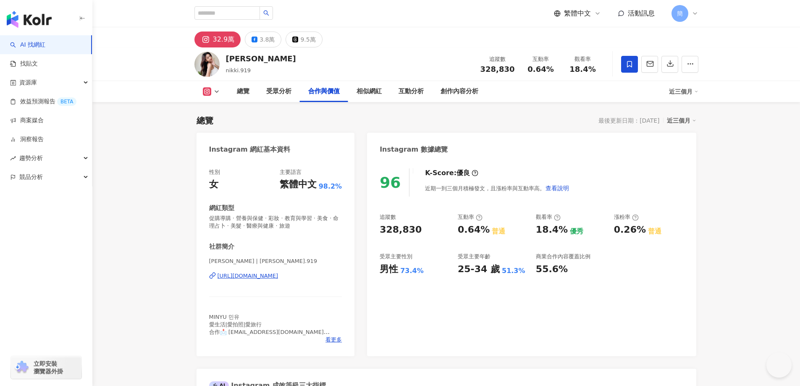 This screenshot has width=800, height=386. Describe the element at coordinates (411, 92) in the screenshot. I see `div: 互動分析` at that location.